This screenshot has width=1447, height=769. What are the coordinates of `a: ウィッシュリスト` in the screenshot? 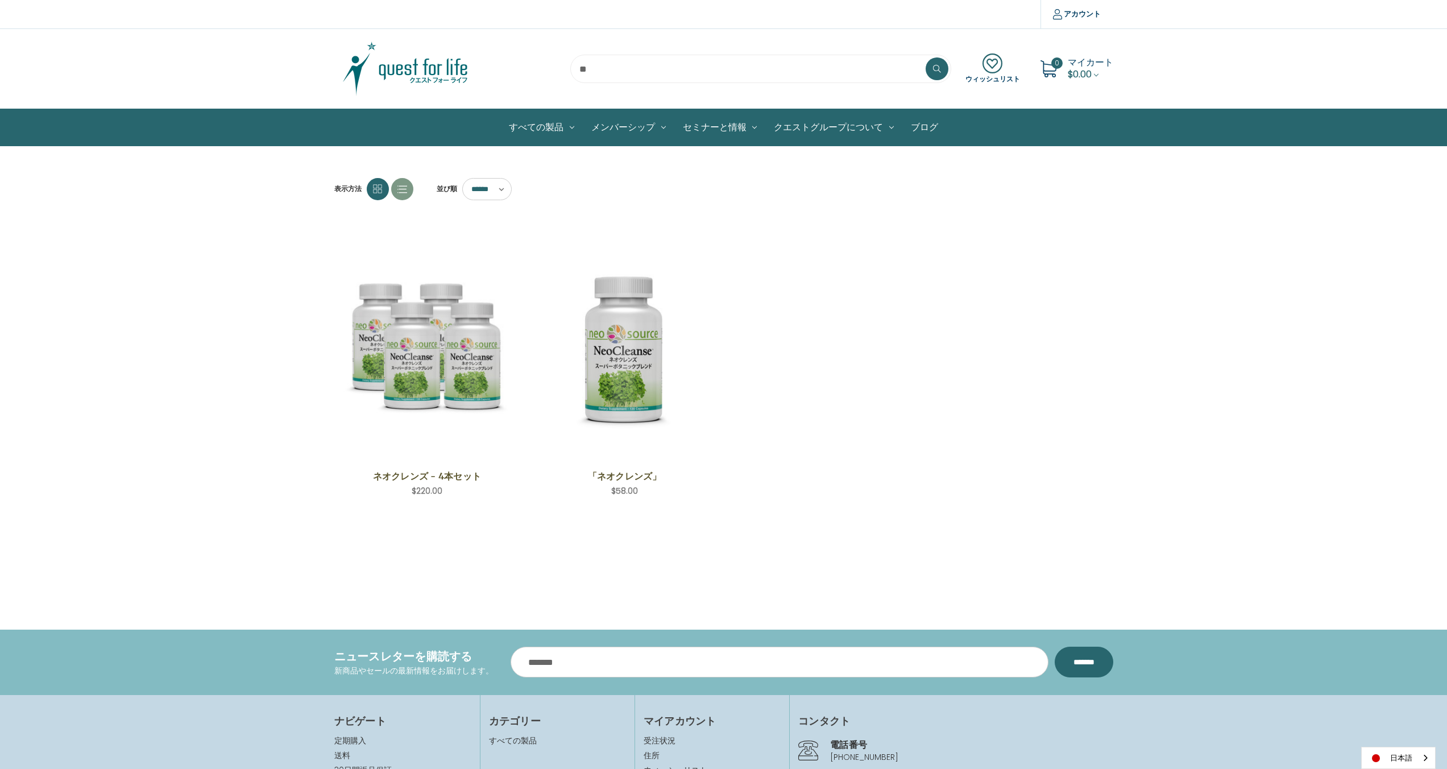 It's located at (993, 69).